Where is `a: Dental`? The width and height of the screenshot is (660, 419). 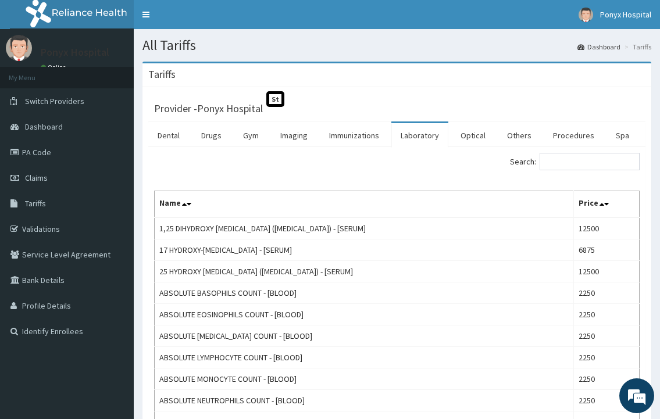 a: Dental is located at coordinates (169, 135).